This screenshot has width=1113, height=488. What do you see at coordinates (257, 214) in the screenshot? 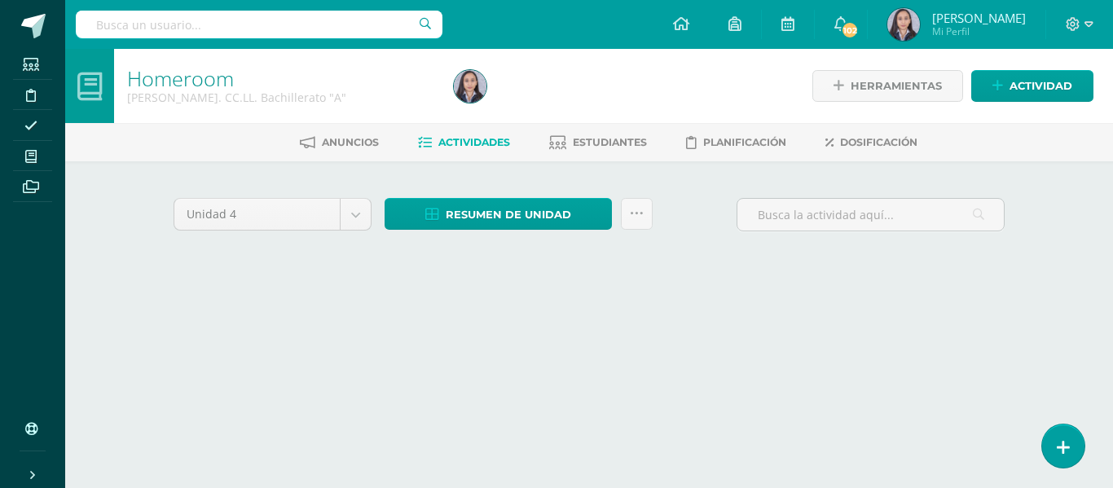
I see `span: Unidad 4` at bounding box center [257, 214].